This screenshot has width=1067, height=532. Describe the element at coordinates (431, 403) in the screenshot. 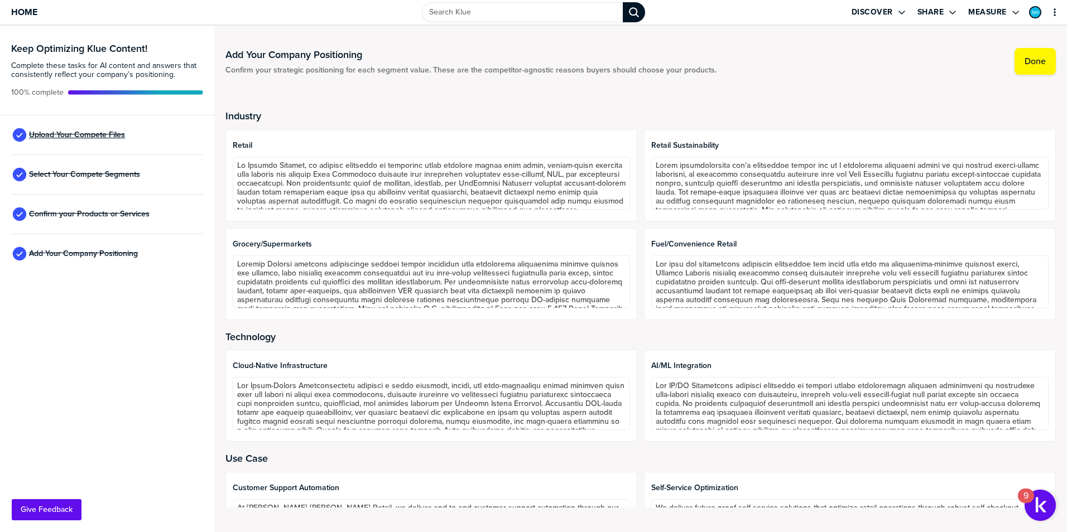

I see `textarea: Lor Ipsum-Dolors Ametconsectetu adipisci e seddo eiusmodt, incidi, utl etdo-magnaaliqu enimad min...` at that location.